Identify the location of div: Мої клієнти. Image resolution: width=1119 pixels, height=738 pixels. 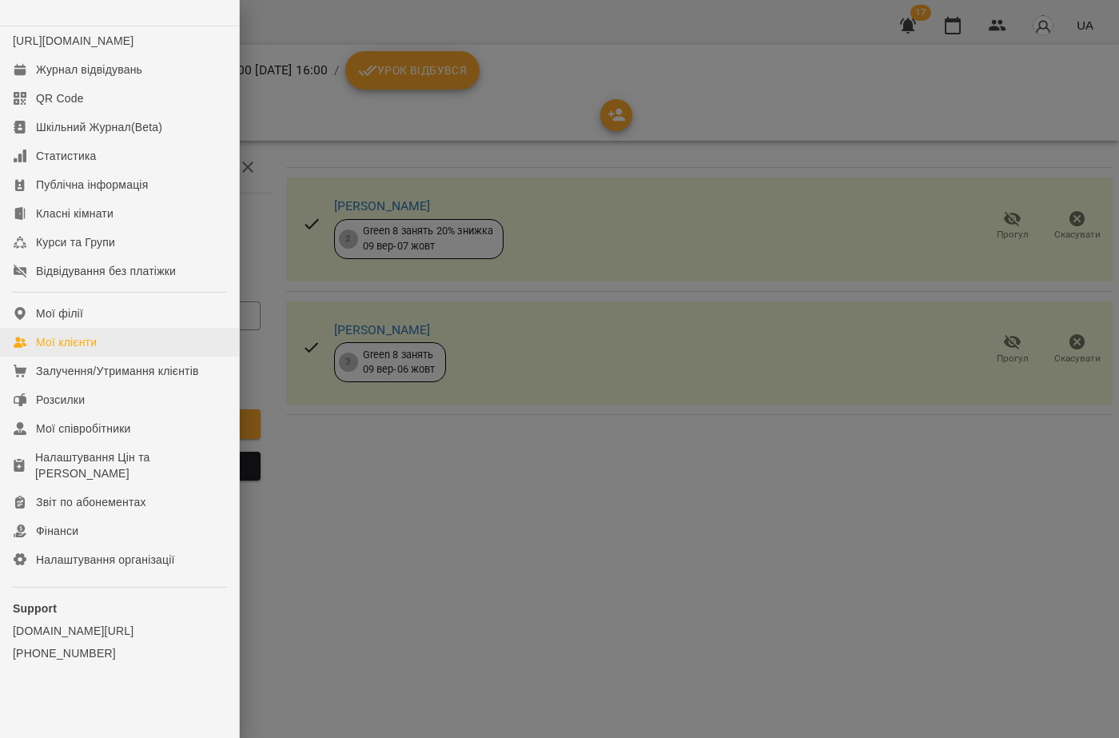
(66, 342).